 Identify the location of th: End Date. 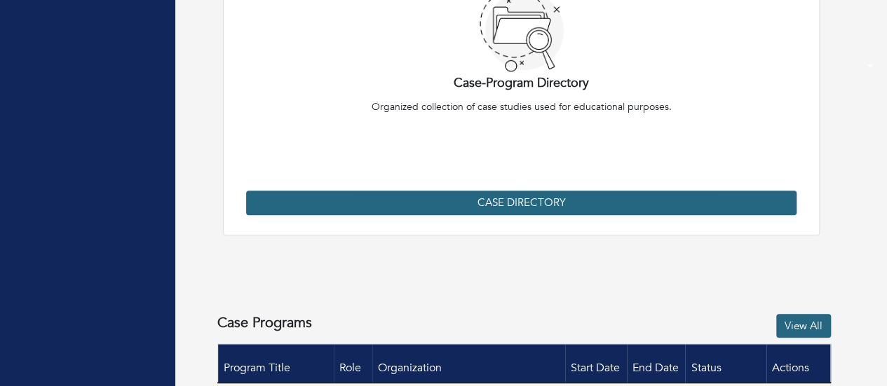
(656, 363).